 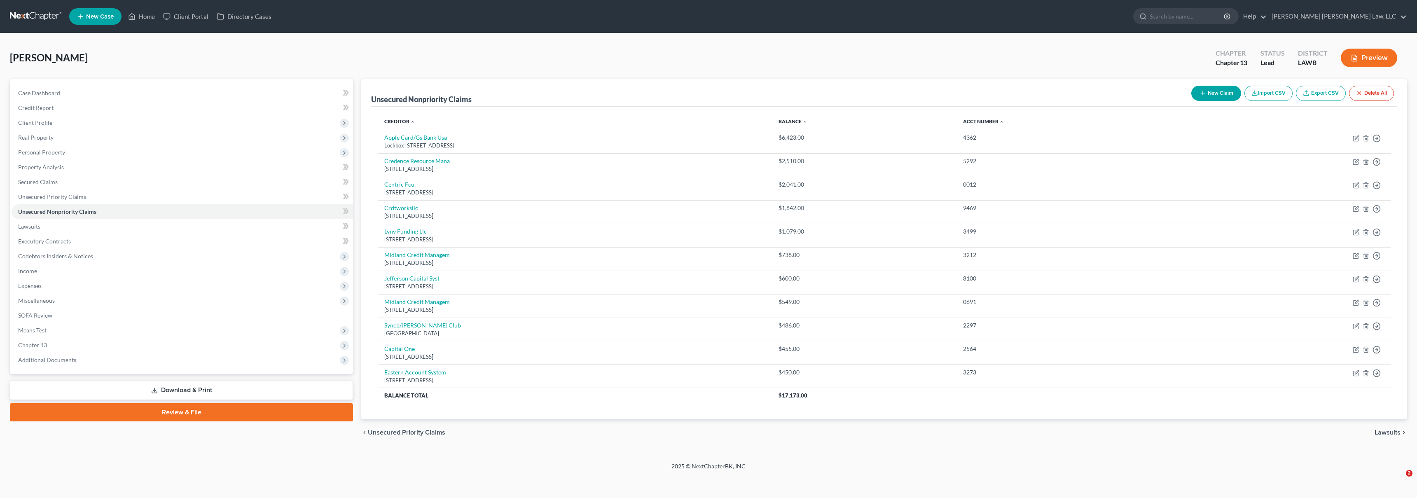 I want to click on span: New Case, so click(x=100, y=16).